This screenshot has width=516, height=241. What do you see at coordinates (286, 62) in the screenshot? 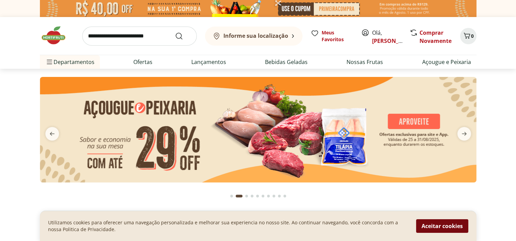
I see `a: Bebidas Geladas` at bounding box center [286, 62].